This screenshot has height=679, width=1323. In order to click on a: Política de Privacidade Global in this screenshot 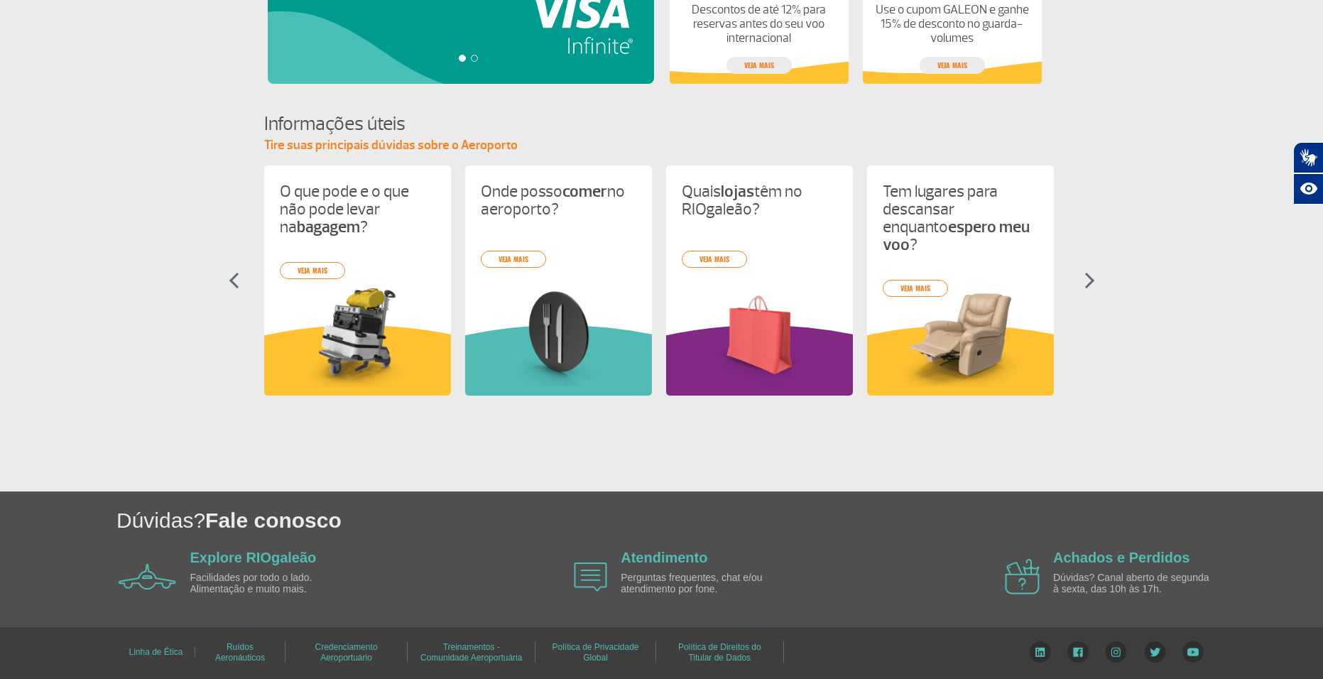, I will do `click(595, 652)`.